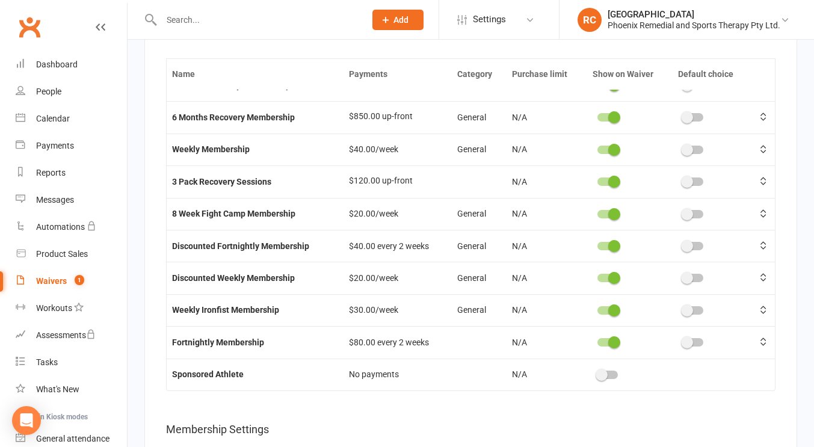 The height and width of the screenshot is (447, 814). What do you see at coordinates (590, 20) in the screenshot?
I see `div: RC` at bounding box center [590, 20].